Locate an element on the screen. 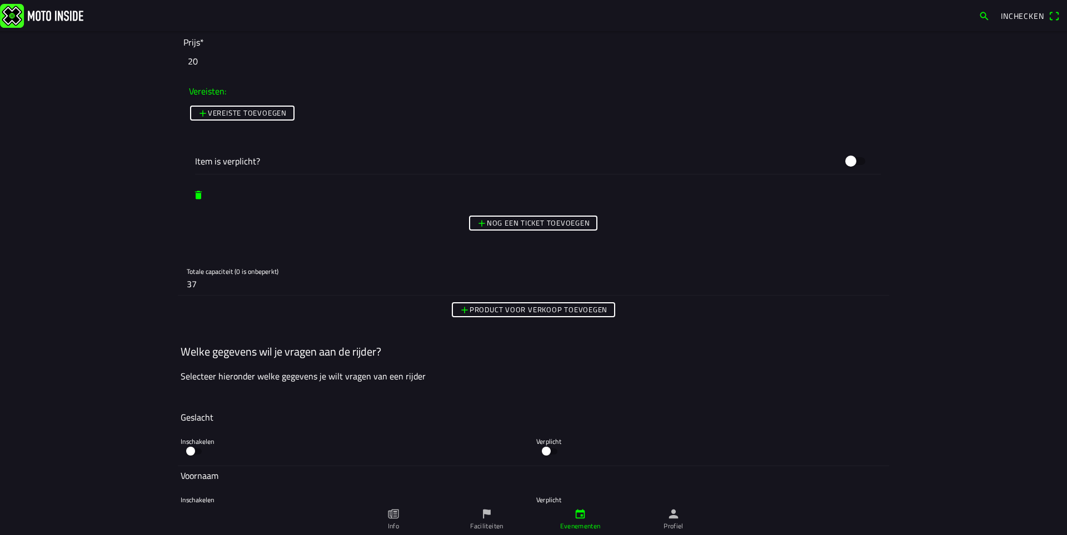 This screenshot has width=1067, height=535. a: search is located at coordinates (984, 16).